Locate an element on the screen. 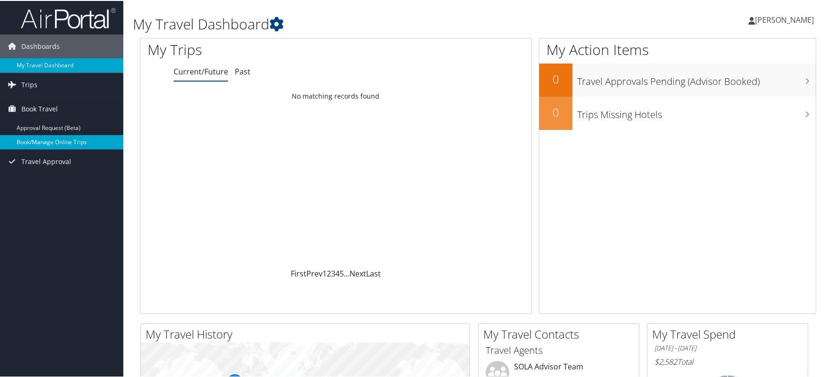  h3: Travel Approvals Pending (Advisor Booked) is located at coordinates (697, 78).